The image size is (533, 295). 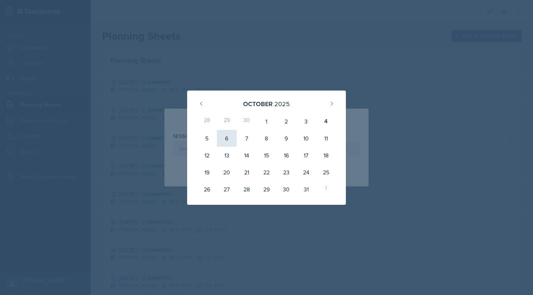 I want to click on div: 17, so click(x=306, y=155).